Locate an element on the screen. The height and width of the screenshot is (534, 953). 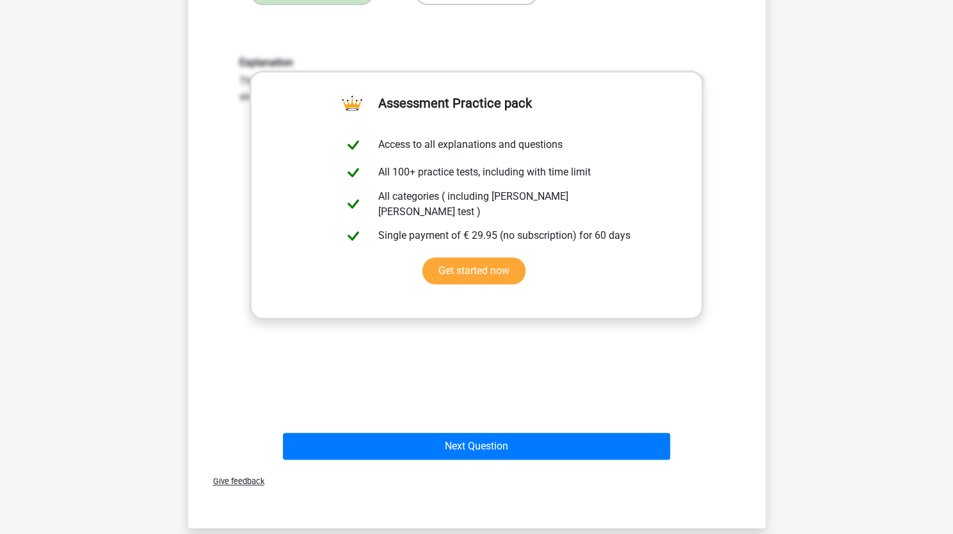
div: This is a weak argument. Working with performance-related bonuses has nothing to do with the rewa... is located at coordinates (477, 80).